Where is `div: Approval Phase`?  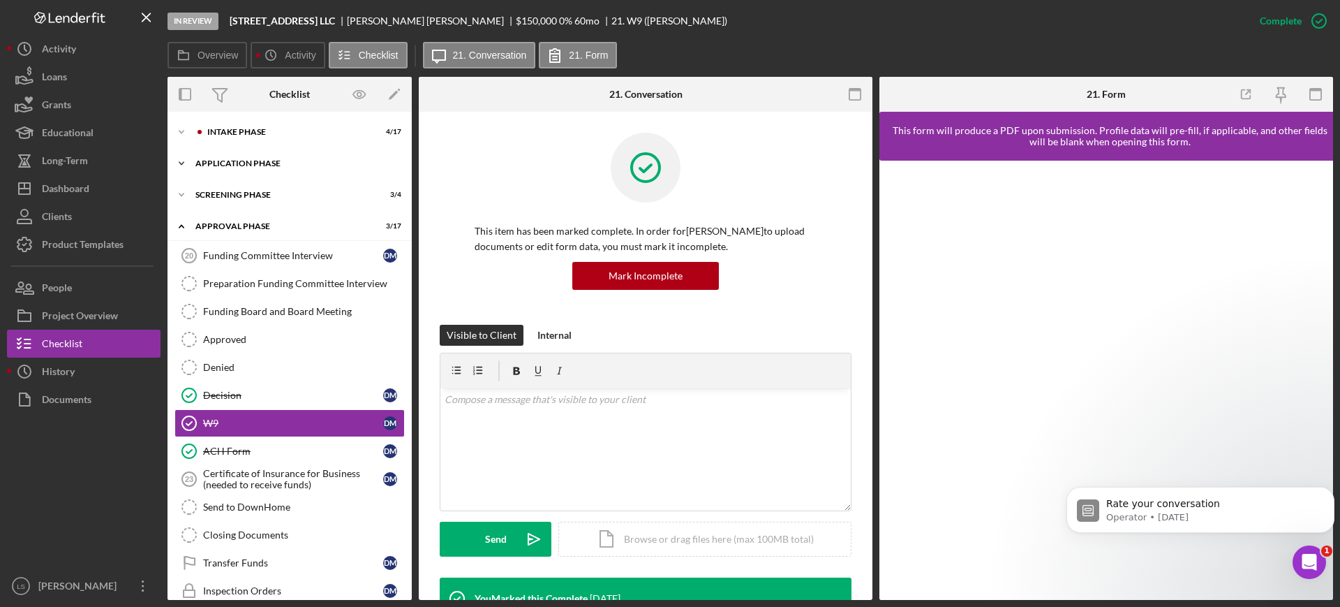
div: Approval Phase is located at coordinates (281, 226).